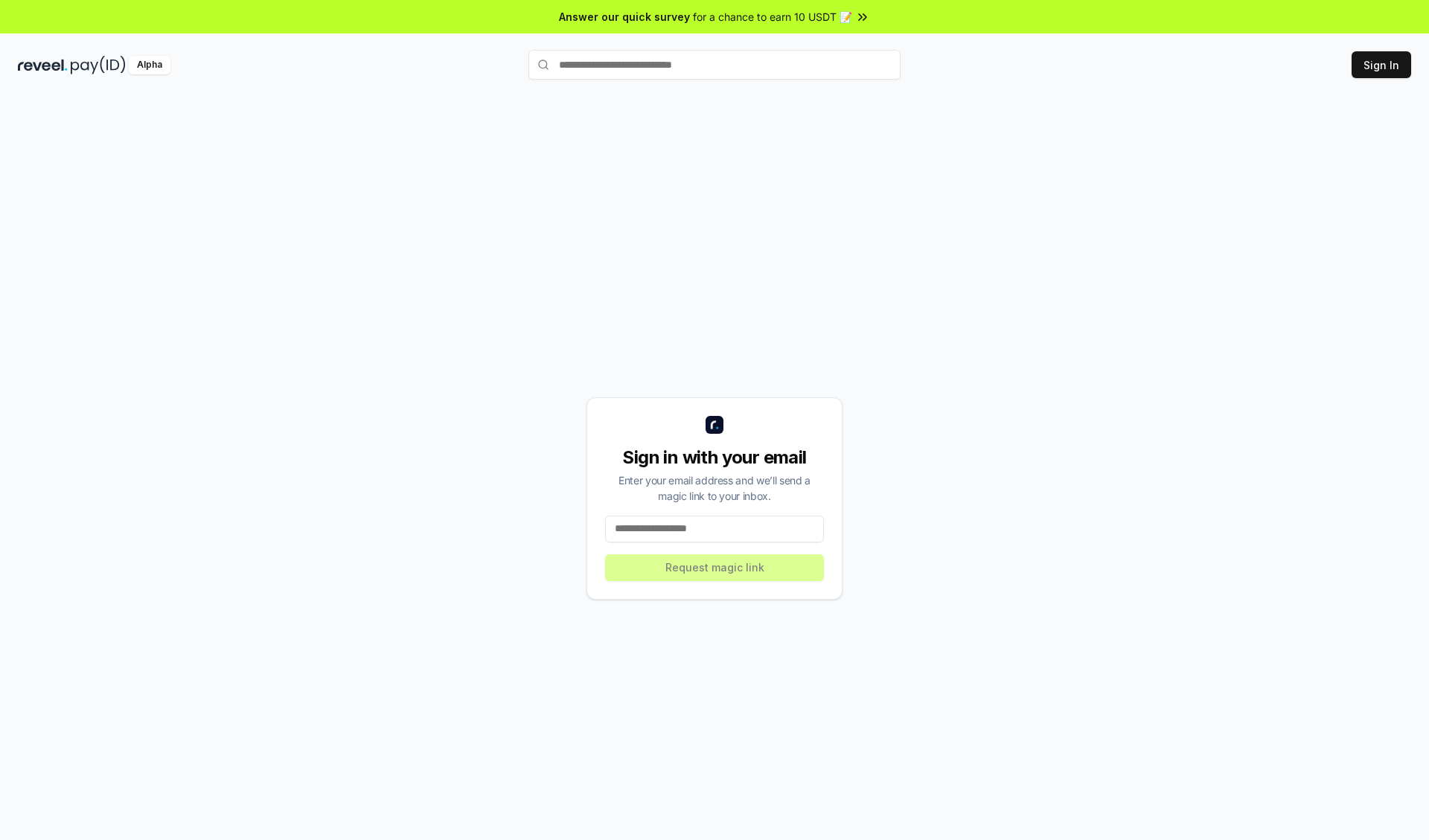  I want to click on img: pay_id, so click(98, 65).